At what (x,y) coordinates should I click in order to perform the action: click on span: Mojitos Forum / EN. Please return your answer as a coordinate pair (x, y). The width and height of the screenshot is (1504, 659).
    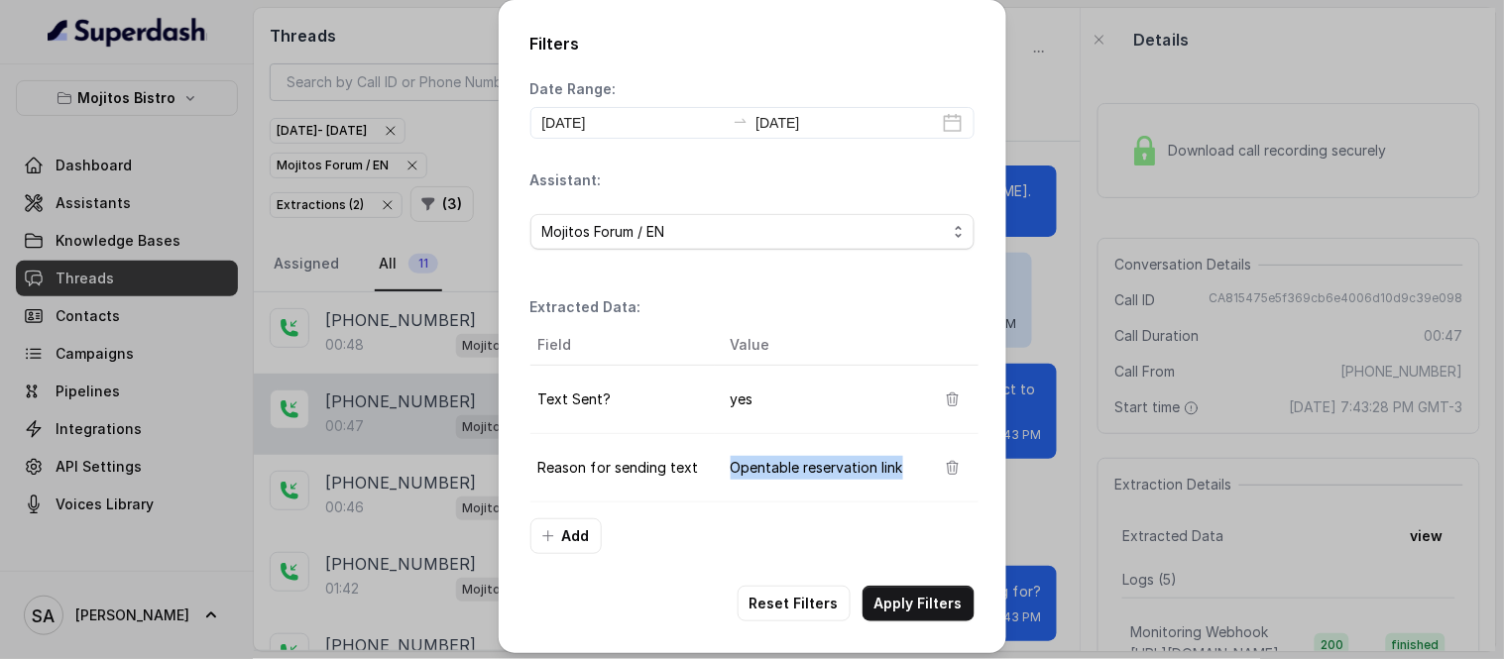
    Looking at the image, I should click on (745, 232).